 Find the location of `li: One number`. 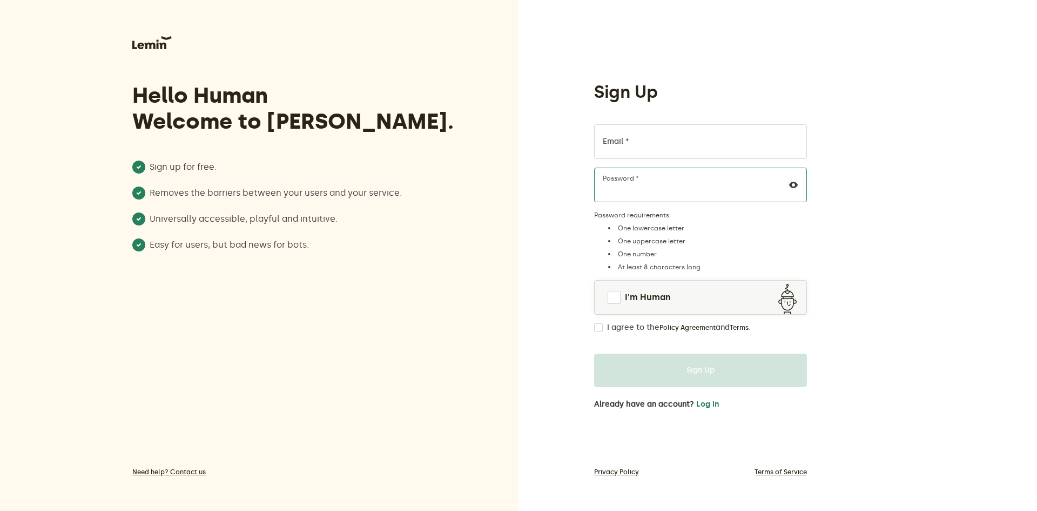

li: One number is located at coordinates (706, 254).